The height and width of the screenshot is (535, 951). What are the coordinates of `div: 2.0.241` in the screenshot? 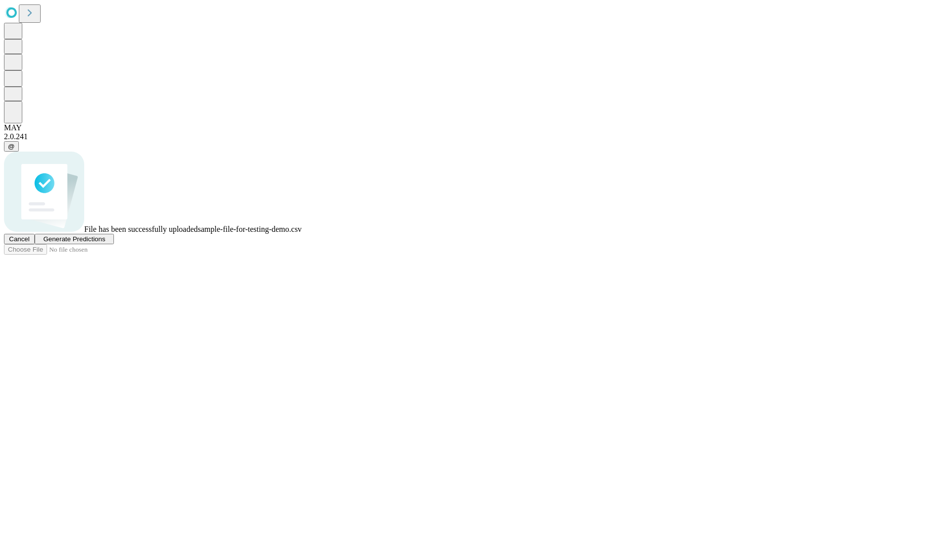 It's located at (476, 137).